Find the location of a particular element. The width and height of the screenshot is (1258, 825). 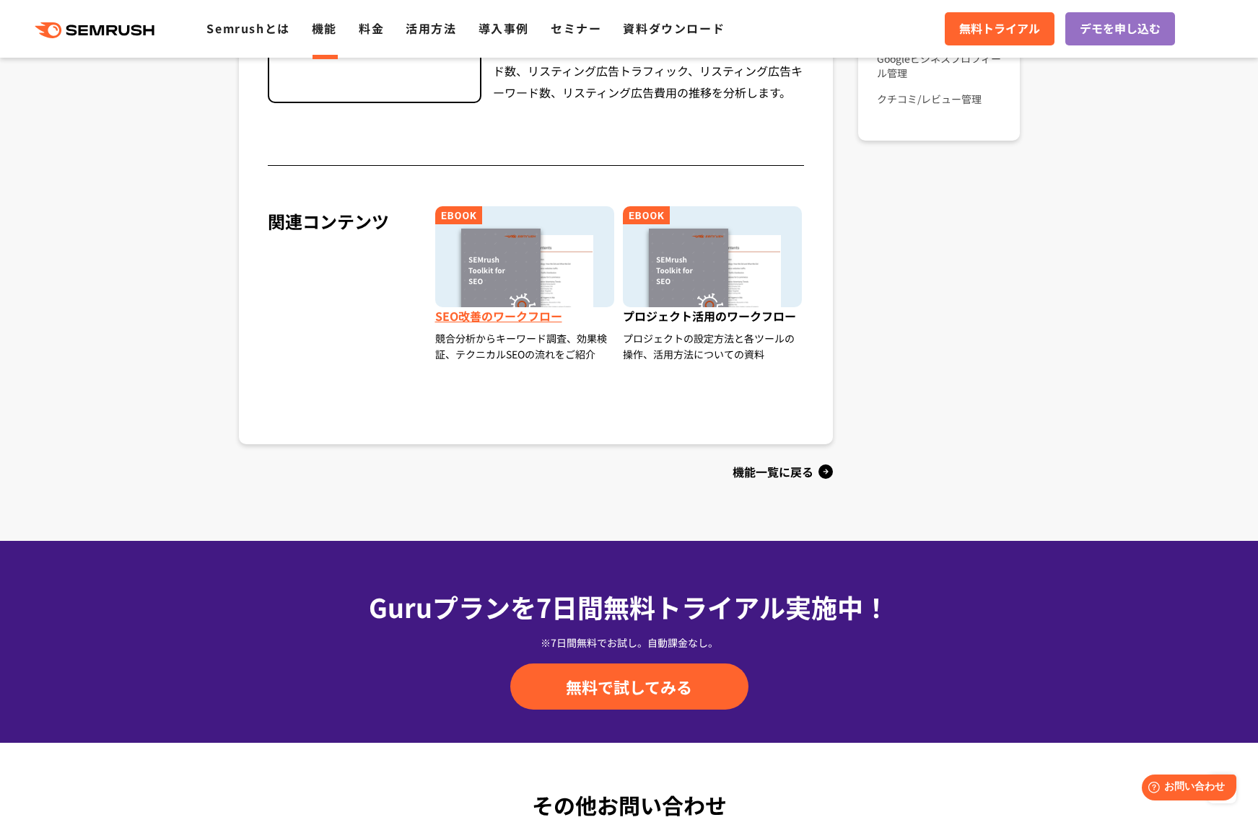

a: 資料ダウンロード is located at coordinates (673, 28).